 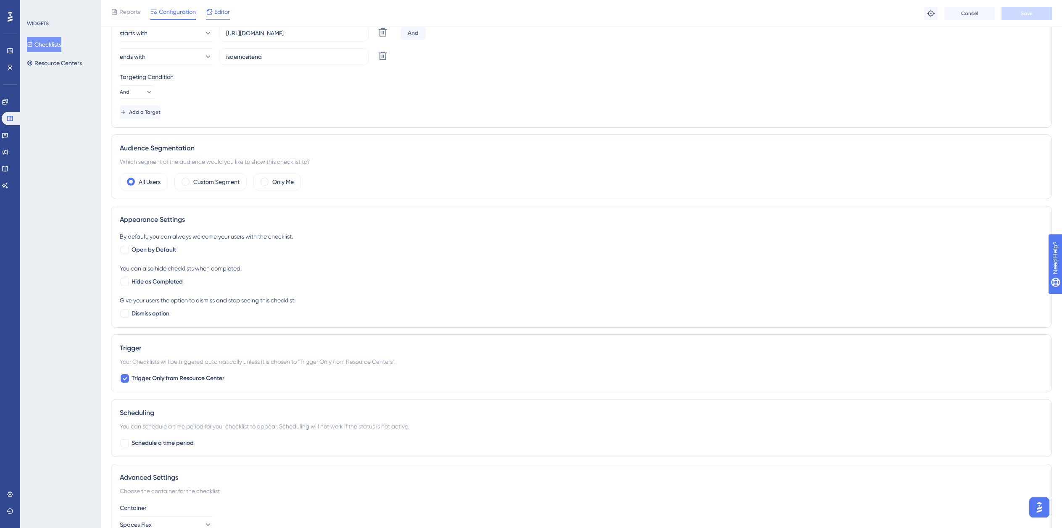 What do you see at coordinates (54, 63) in the screenshot?
I see `button: Resource Centers` at bounding box center [54, 63].